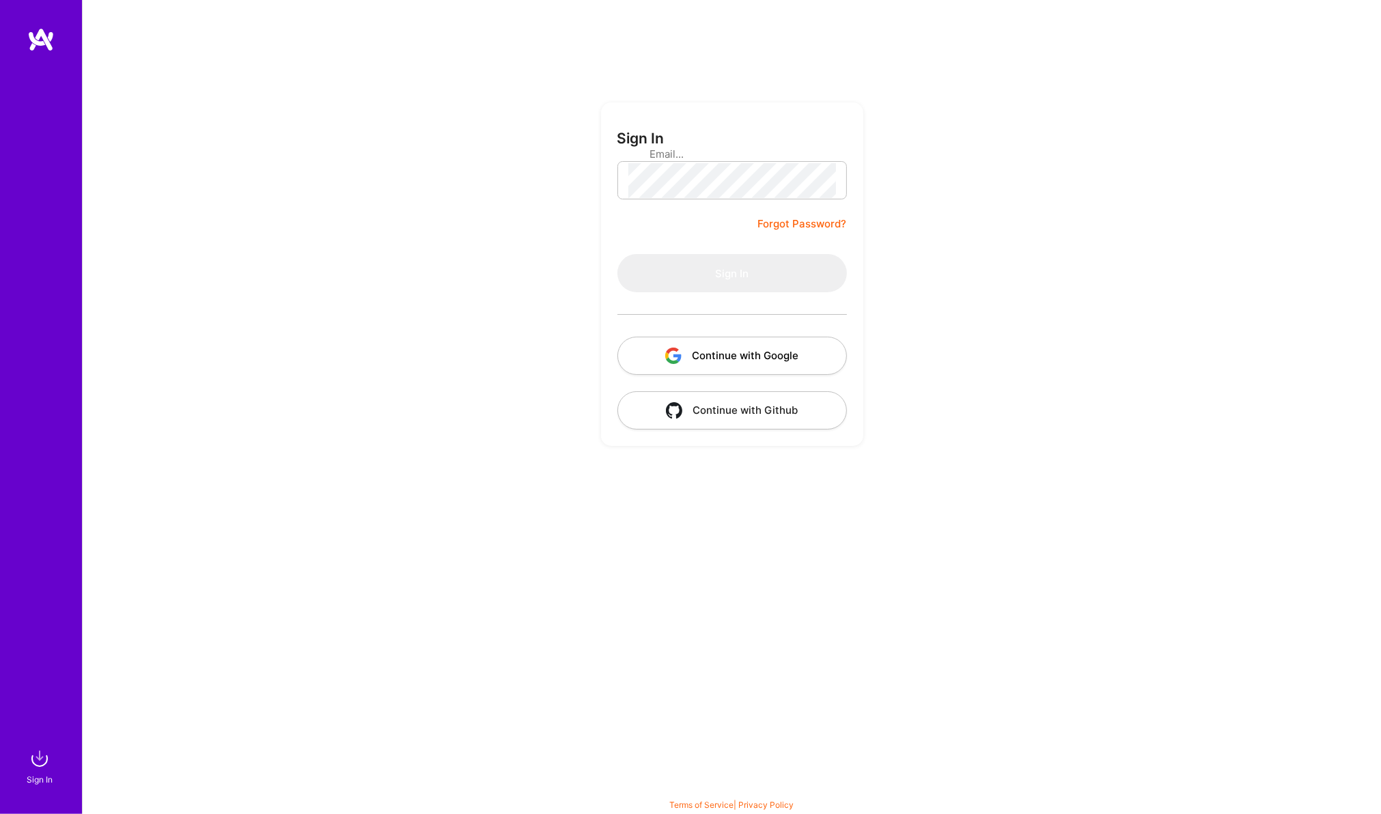 The image size is (1381, 814). Describe the element at coordinates (766, 805) in the screenshot. I see `a: Privacy Policy` at that location.